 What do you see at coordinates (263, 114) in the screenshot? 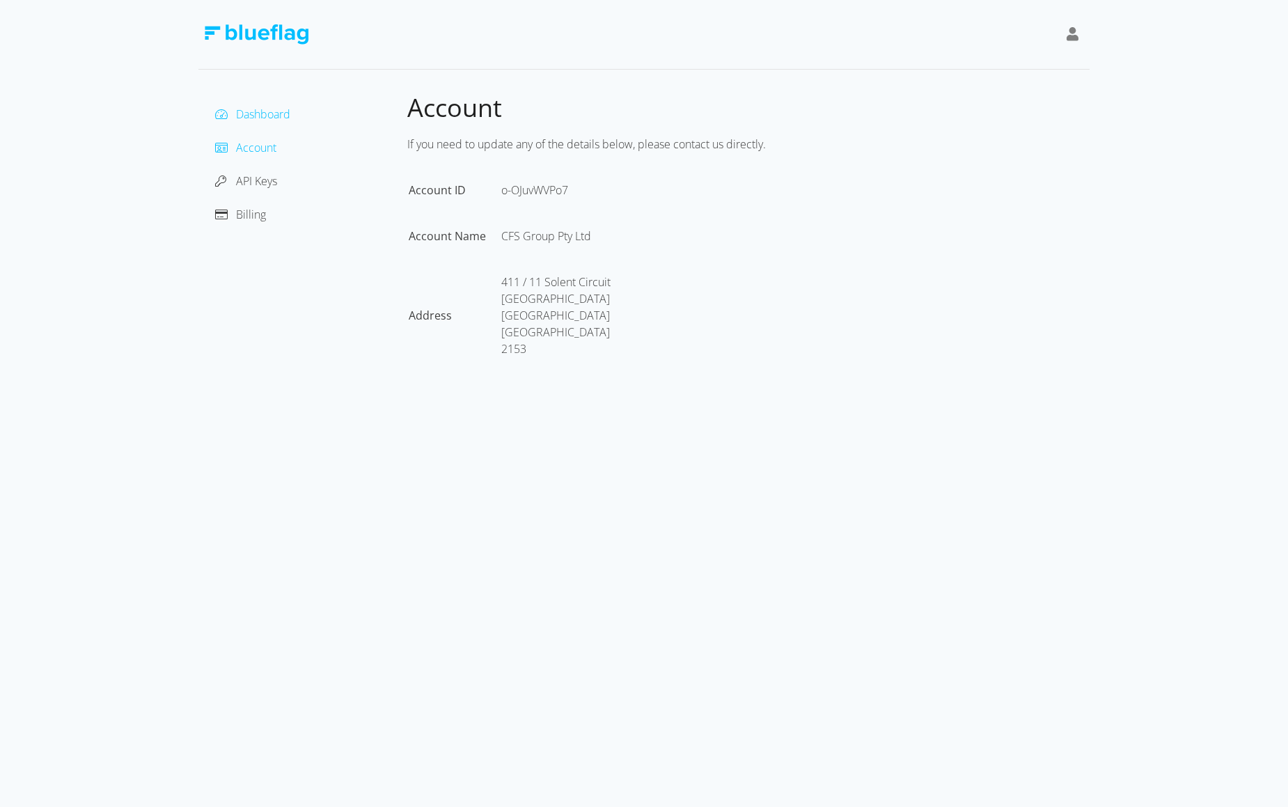
I see `span: Dashboard` at bounding box center [263, 114].